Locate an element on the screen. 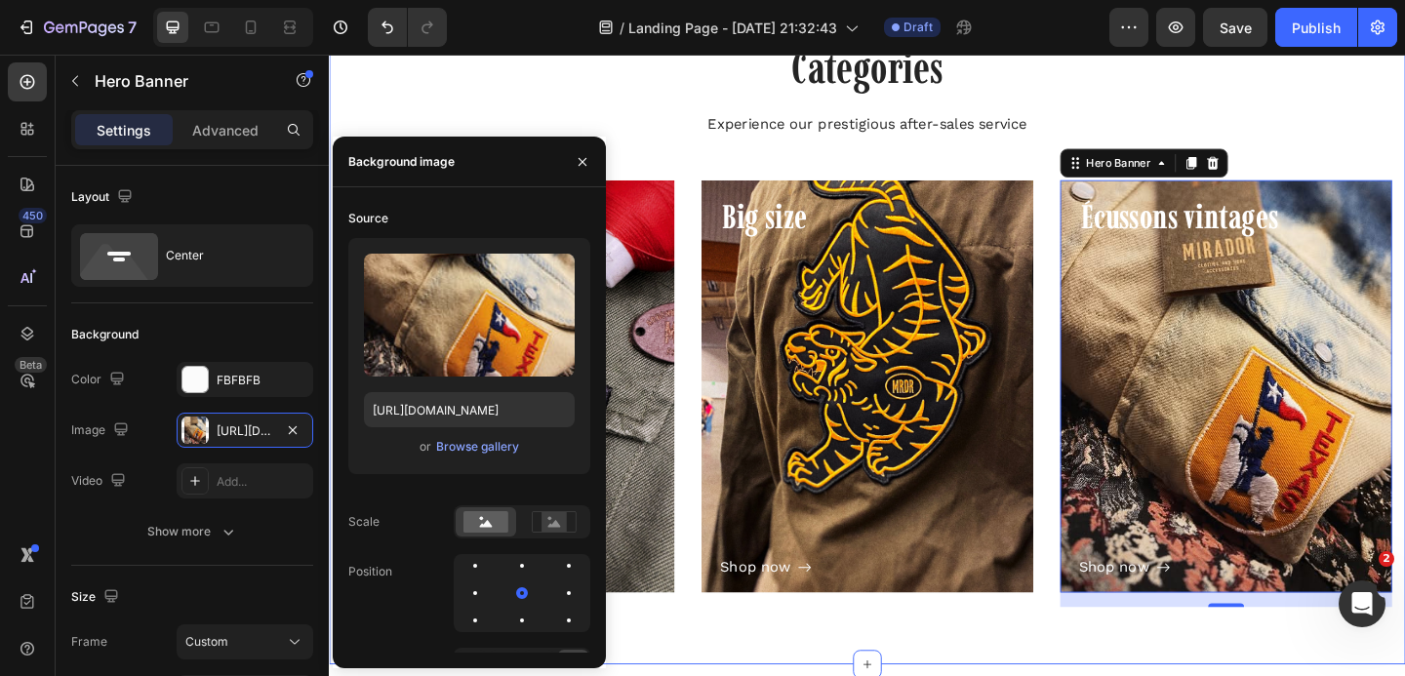  div: Center is located at coordinates (225, 256).